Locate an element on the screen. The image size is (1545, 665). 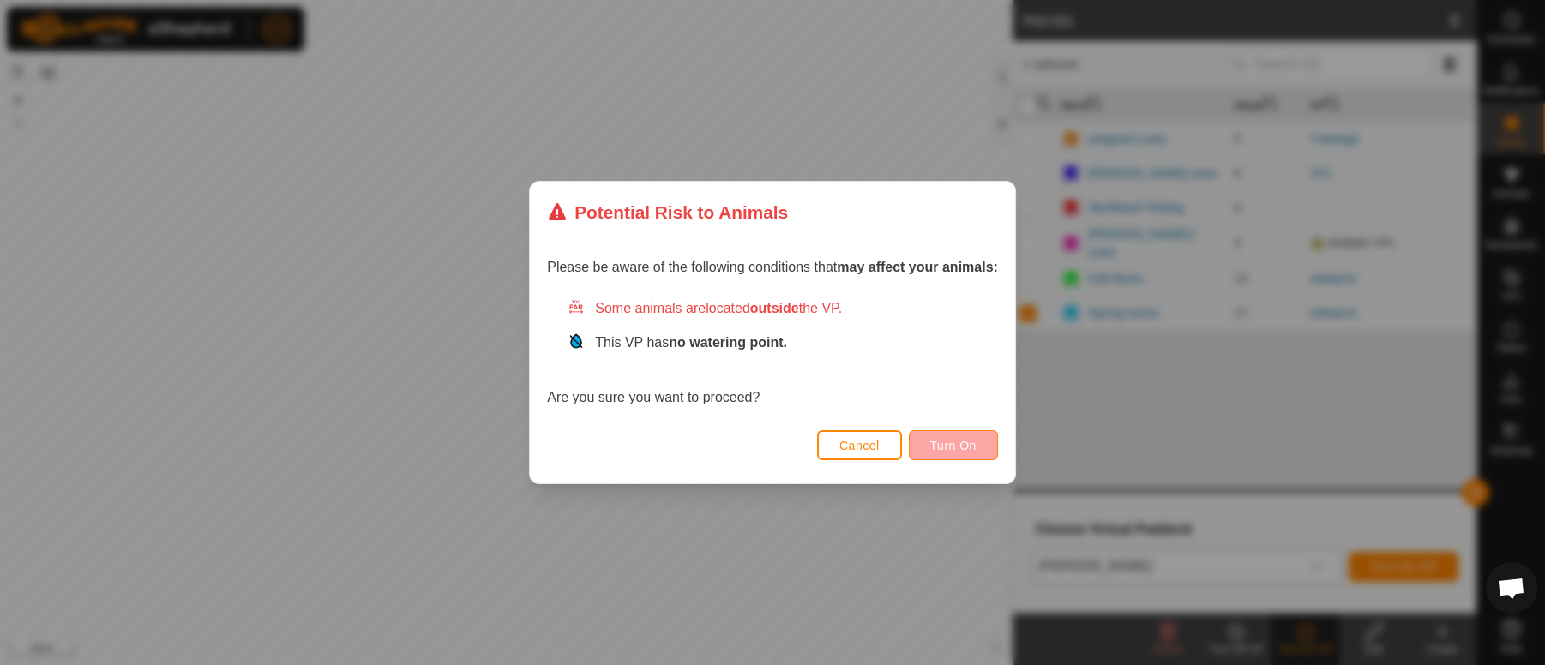
div: Potential Risk to Animals is located at coordinates (667, 212).